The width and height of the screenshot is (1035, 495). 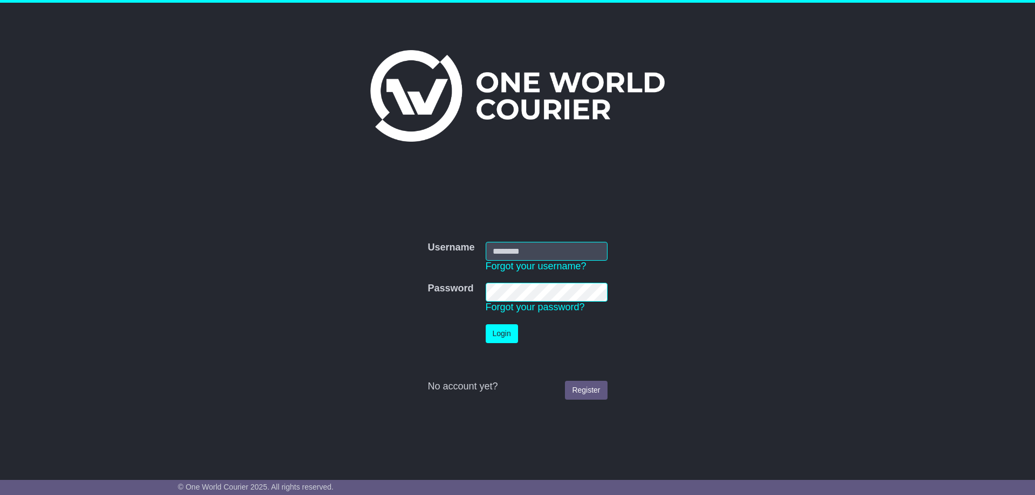 What do you see at coordinates (517, 96) in the screenshot?
I see `img: One World` at bounding box center [517, 96].